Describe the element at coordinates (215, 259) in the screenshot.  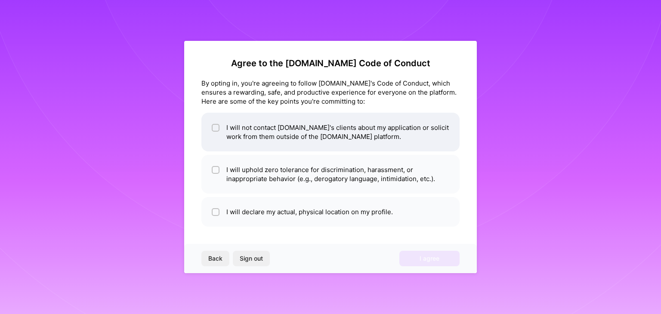
I see `button: Back` at that location.